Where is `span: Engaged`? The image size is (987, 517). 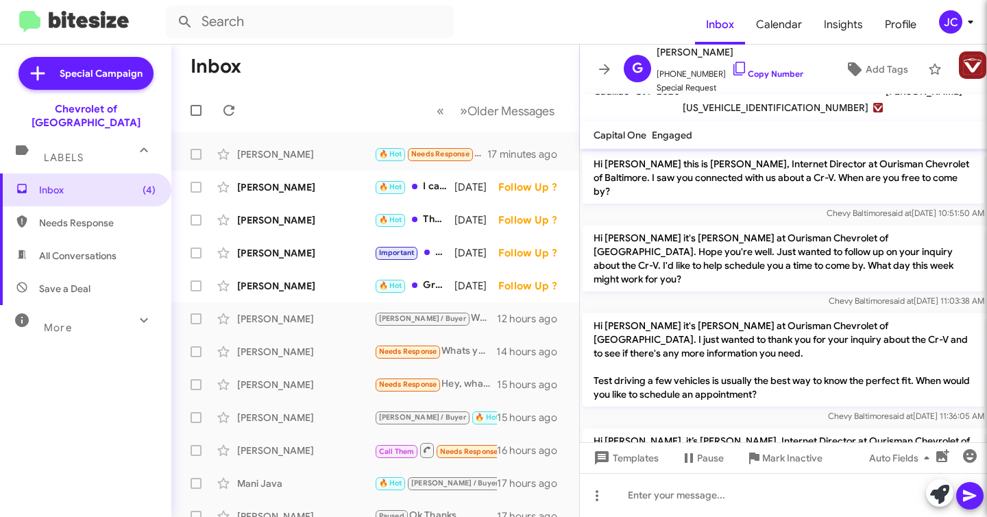 span: Engaged is located at coordinates (672, 135).